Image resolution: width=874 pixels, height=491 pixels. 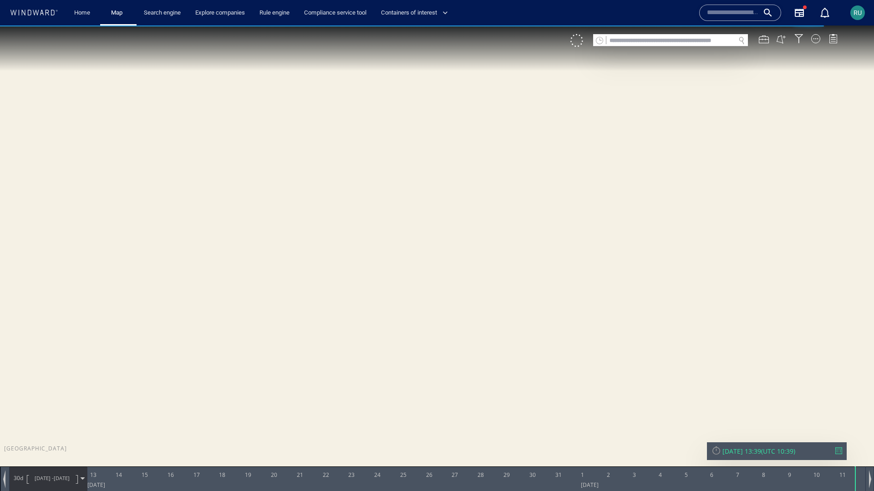 I want to click on div: 19, so click(x=248, y=448).